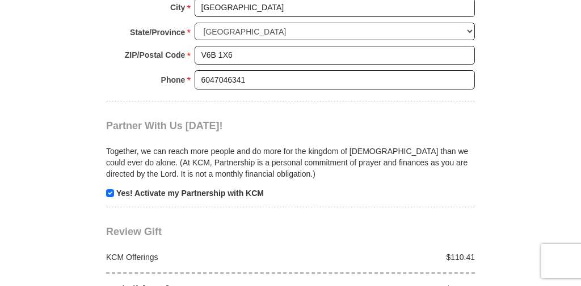  What do you see at coordinates (155, 55) in the screenshot?
I see `strong: ZIP/Postal Code` at bounding box center [155, 55].